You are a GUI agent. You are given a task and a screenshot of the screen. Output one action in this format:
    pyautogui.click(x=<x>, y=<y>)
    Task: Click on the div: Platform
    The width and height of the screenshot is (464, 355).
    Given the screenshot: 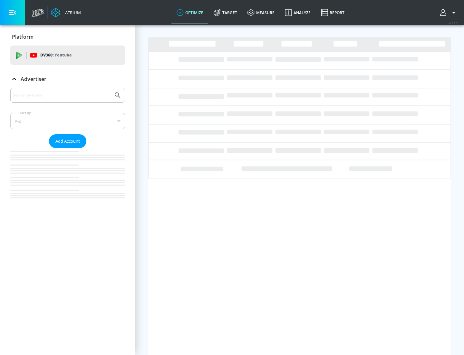 What is the action you would take?
    pyautogui.click(x=68, y=37)
    